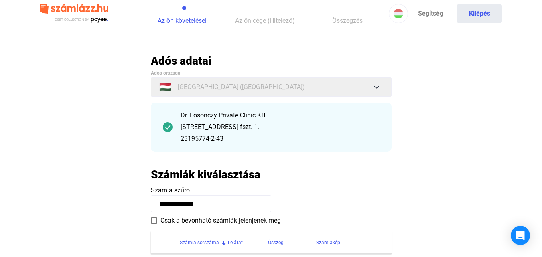  I want to click on span: Az ön cége (Hitelező), so click(265, 20).